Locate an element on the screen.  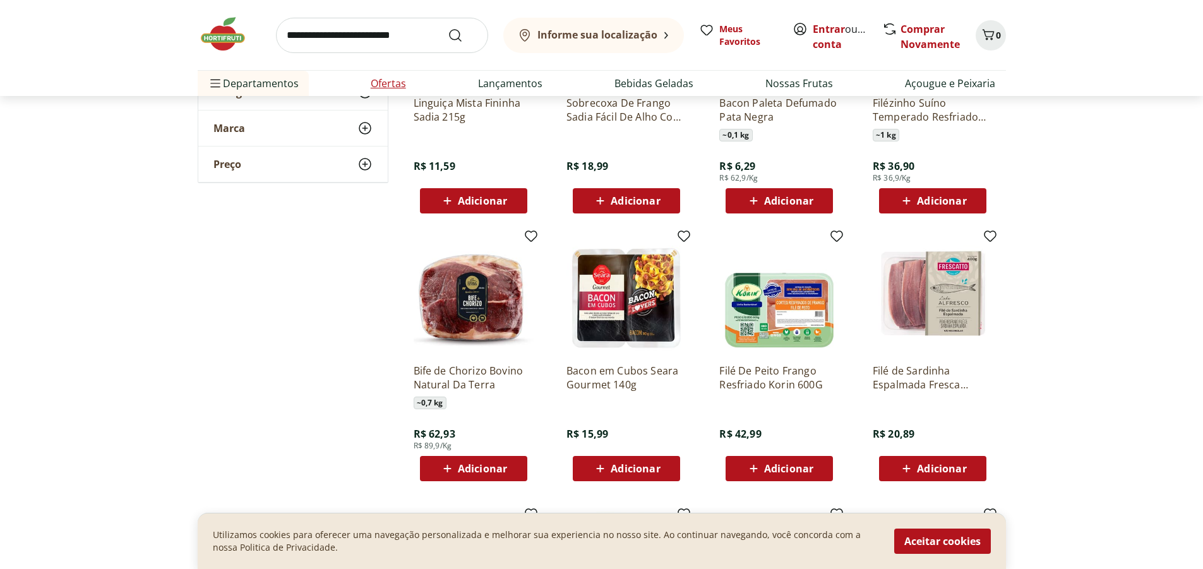
button: Aceitar cookies is located at coordinates (942, 541).